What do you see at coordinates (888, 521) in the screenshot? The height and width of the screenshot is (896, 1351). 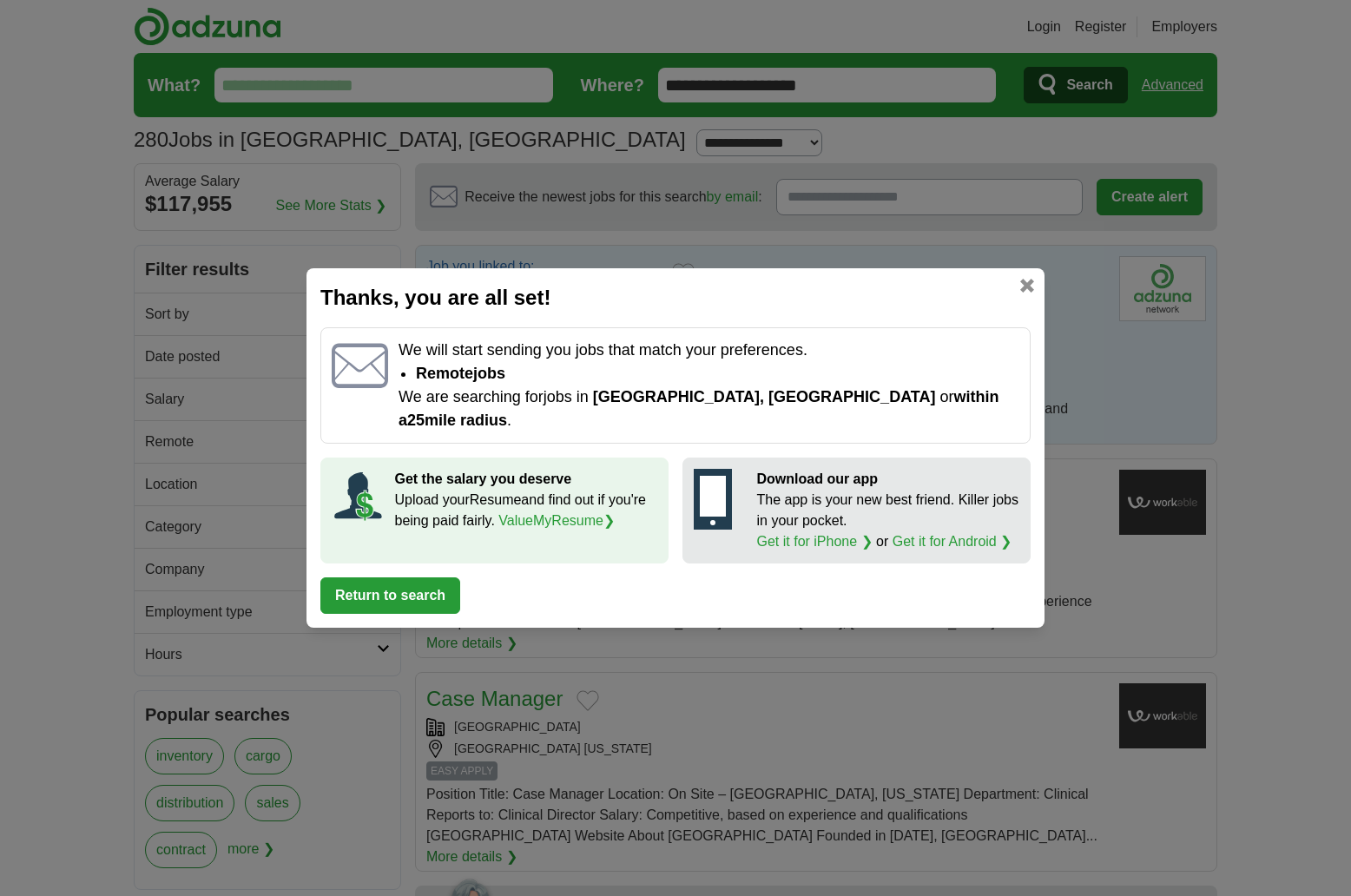 I see `p: The app is your new best friend. Killer jobs in your pocket. or` at bounding box center [888, 521].